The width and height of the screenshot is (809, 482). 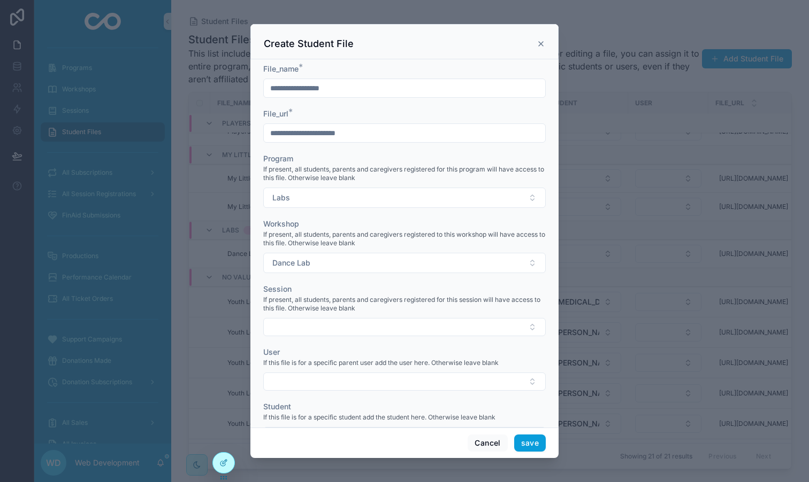 I want to click on span: If this file is for a specific student add the student here. Otherwise leave blank, so click(x=379, y=418).